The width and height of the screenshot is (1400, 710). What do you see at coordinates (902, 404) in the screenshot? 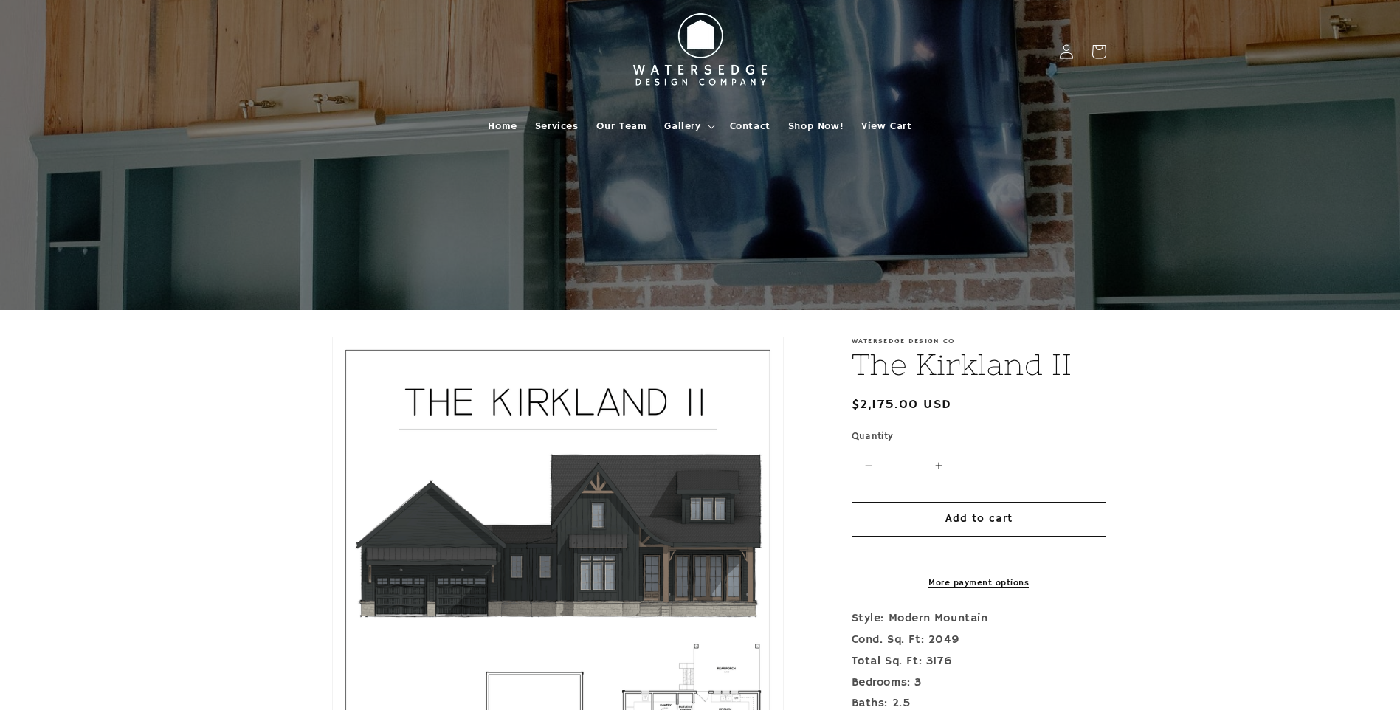
I see `span: $2,175.00 USD` at bounding box center [902, 404].